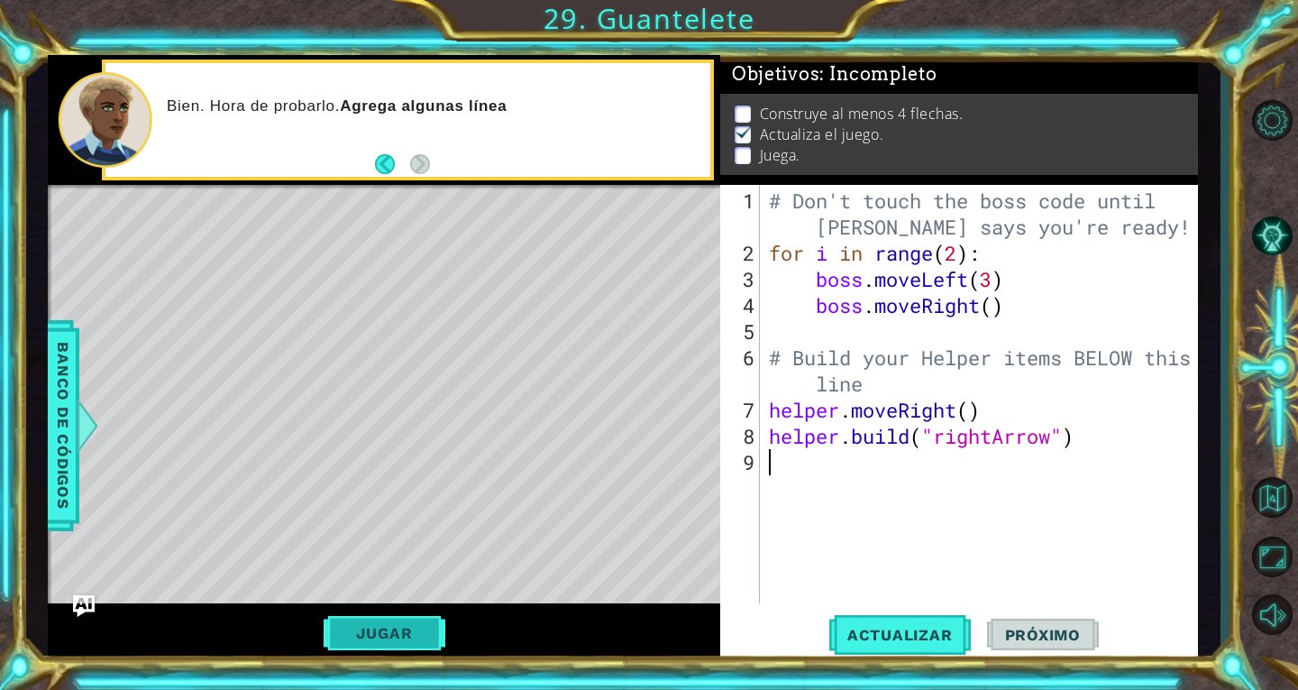 This screenshot has height=690, width=1298. I want to click on strong: Agrega algunas línea, so click(423, 105).